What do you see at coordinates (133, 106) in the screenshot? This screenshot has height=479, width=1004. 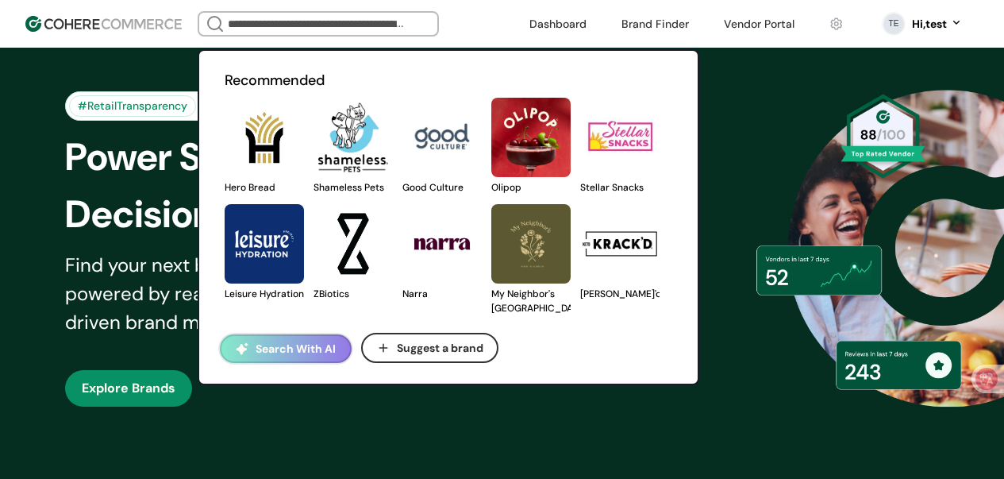 I see `div: #RetailTransparency` at bounding box center [133, 106].